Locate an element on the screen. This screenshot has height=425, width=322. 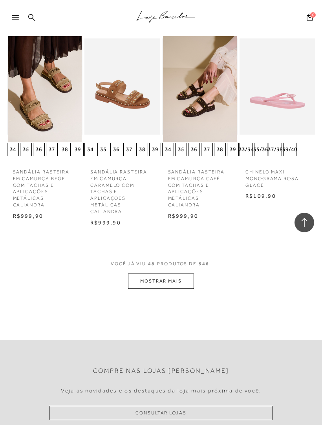
a: SANDÁLIA RASTEIRA EM CAMURÇA CAFÉ COM TACHAS E APLICAÇÕES METÁLICAS CALIANDRA is located at coordinates (200, 186).